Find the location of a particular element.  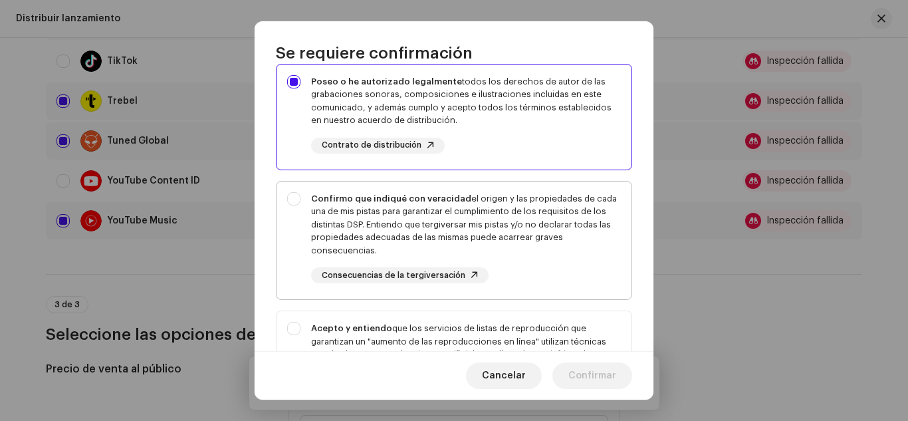

button: Confirmar is located at coordinates (593, 376).